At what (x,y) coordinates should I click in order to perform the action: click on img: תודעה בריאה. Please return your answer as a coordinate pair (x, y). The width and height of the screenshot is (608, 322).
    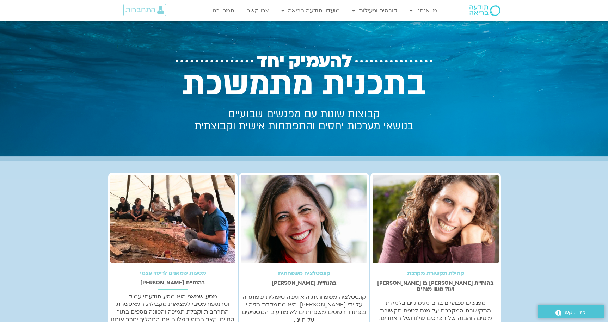
    Looking at the image, I should click on (485, 11).